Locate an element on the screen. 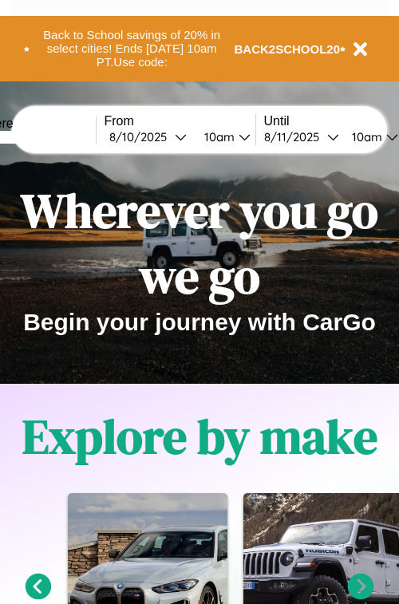  button: 8/10/2025 is located at coordinates (148, 136).